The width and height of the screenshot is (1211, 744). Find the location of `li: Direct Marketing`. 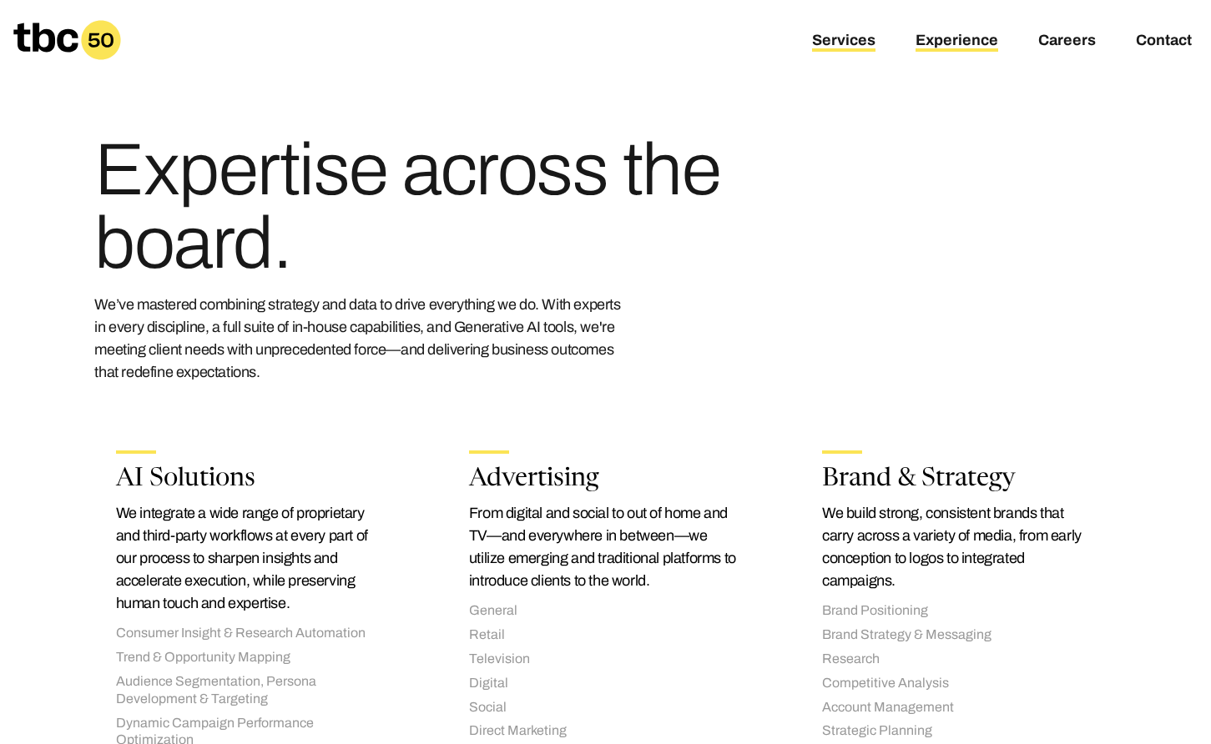

li: Direct Marketing is located at coordinates (605, 731).